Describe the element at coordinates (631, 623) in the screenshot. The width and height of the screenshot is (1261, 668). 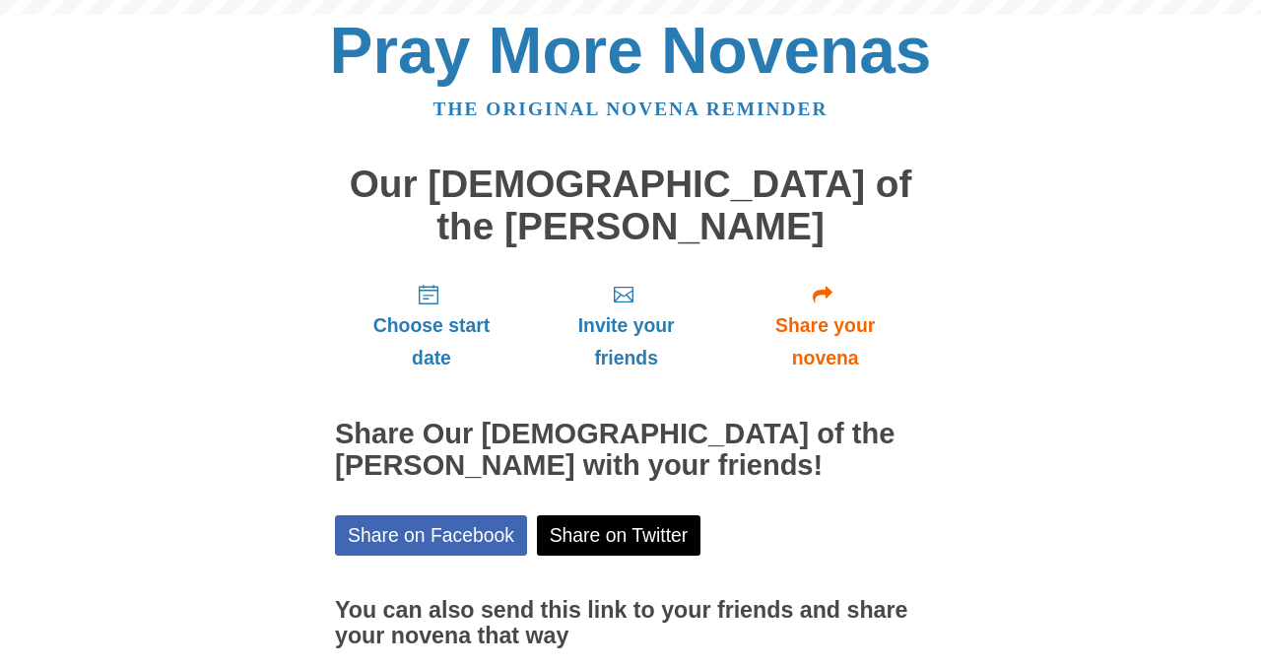
I see `h3: You can also send this link to your friends and share your novena that way` at that location.